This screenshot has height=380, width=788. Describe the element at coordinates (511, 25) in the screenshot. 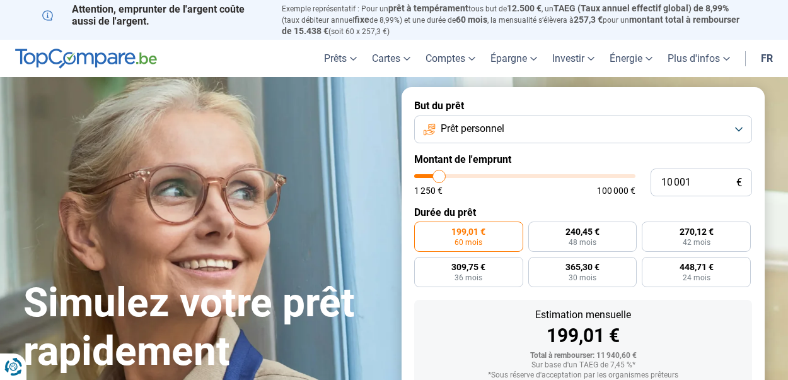

I see `span: montant total à rembourser de 15.438 €` at that location.